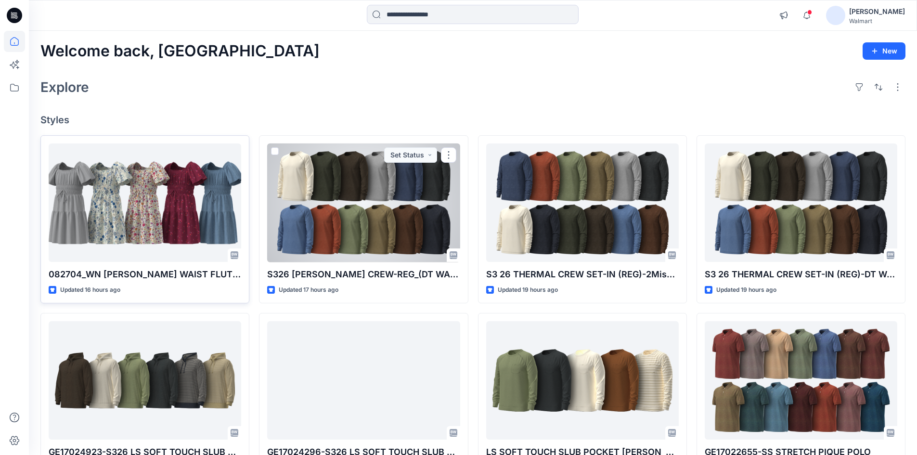 The height and width of the screenshot is (455, 917). I want to click on h4: Styles, so click(473, 120).